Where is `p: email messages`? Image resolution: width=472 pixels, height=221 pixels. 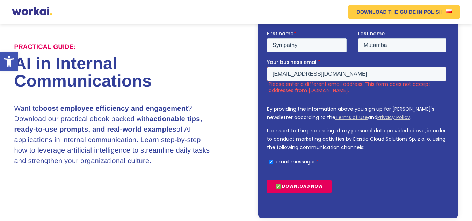 p: email messages is located at coordinates (29, 132).